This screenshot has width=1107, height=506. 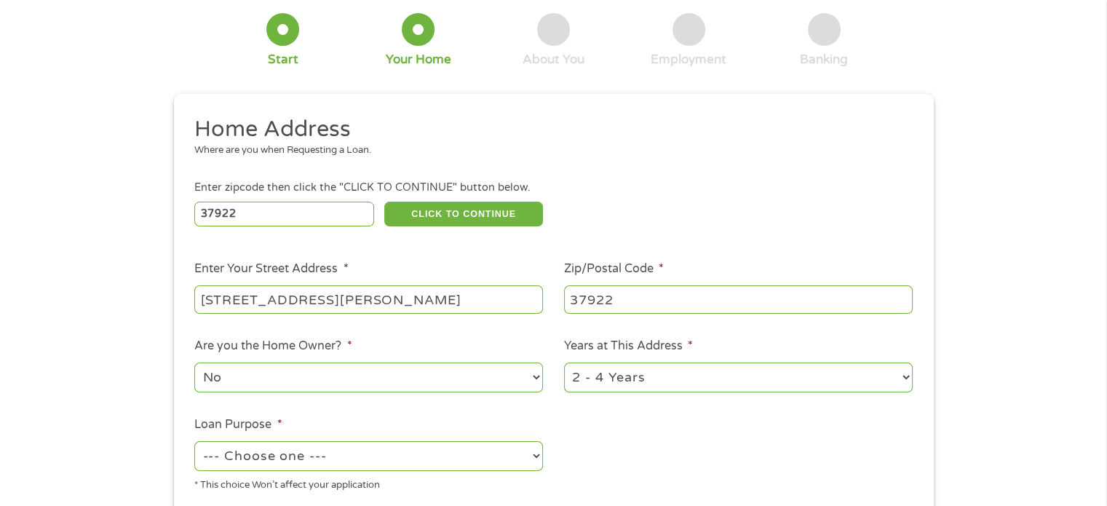 What do you see at coordinates (628, 346) in the screenshot?
I see `label: Years at This Address` at bounding box center [628, 346].